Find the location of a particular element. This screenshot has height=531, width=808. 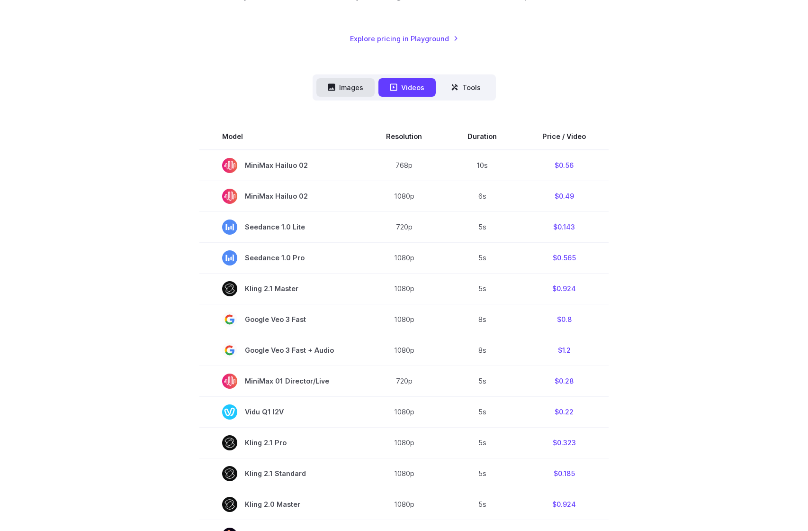

th: Model is located at coordinates (281, 136).